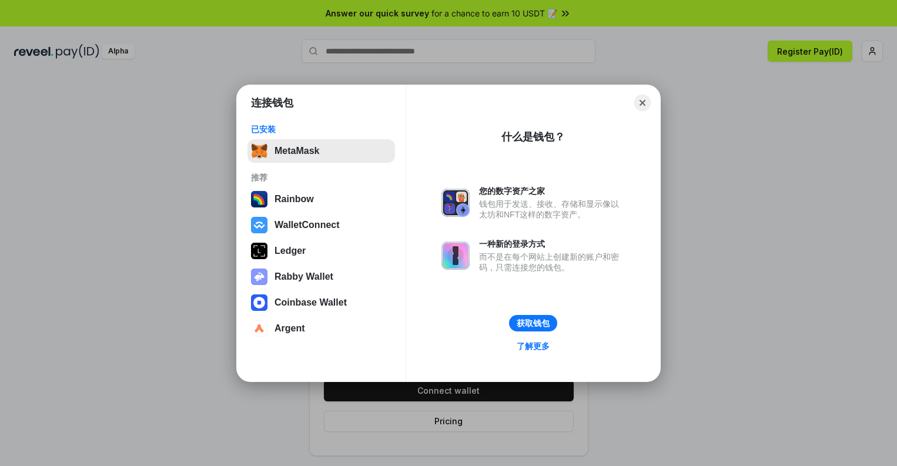 The image size is (897, 466). I want to click on div: Rainbow, so click(294, 199).